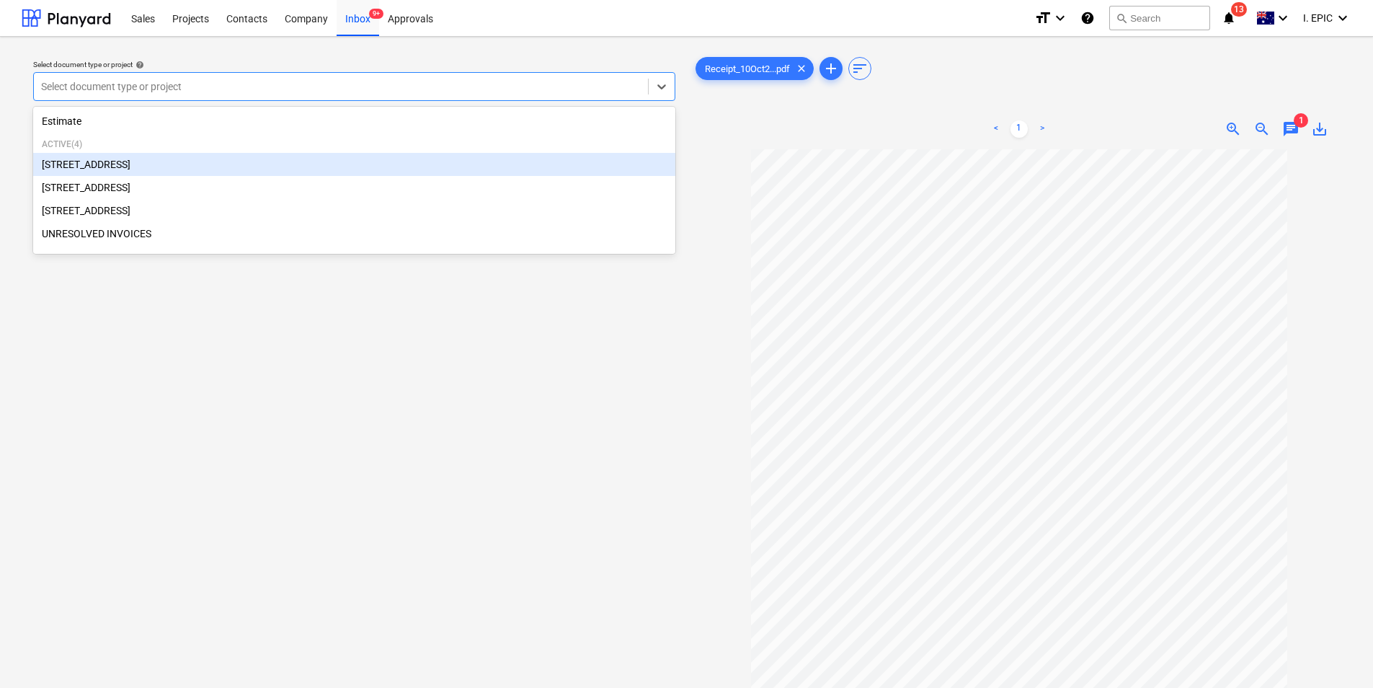  I want to click on i: format_size, so click(1043, 18).